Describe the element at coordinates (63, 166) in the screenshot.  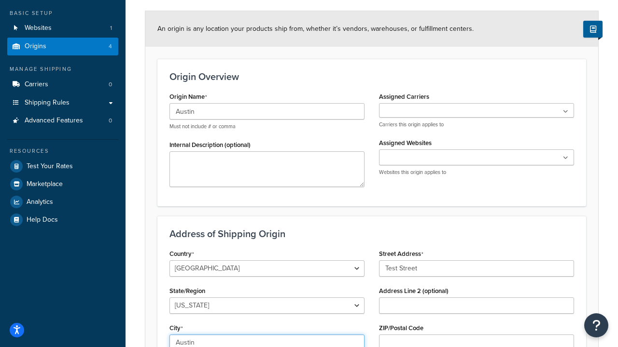
I see `li: Test Your Rates` at that location.